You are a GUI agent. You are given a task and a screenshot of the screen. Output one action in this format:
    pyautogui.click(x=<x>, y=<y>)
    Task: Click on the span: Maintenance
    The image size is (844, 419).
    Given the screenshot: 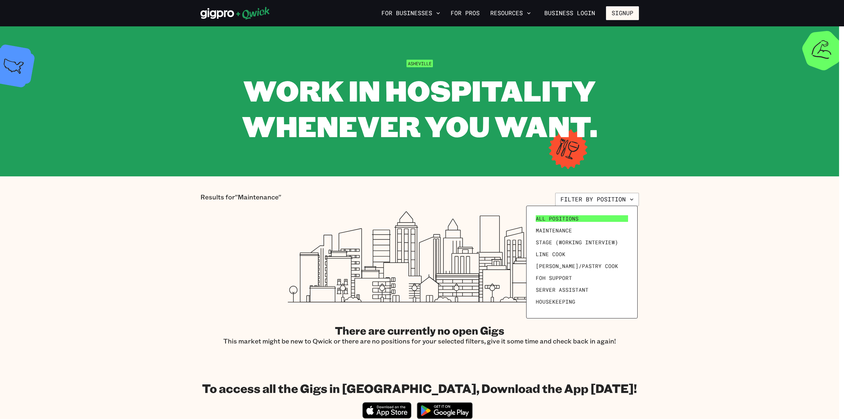 What is the action you would take?
    pyautogui.click(x=554, y=230)
    